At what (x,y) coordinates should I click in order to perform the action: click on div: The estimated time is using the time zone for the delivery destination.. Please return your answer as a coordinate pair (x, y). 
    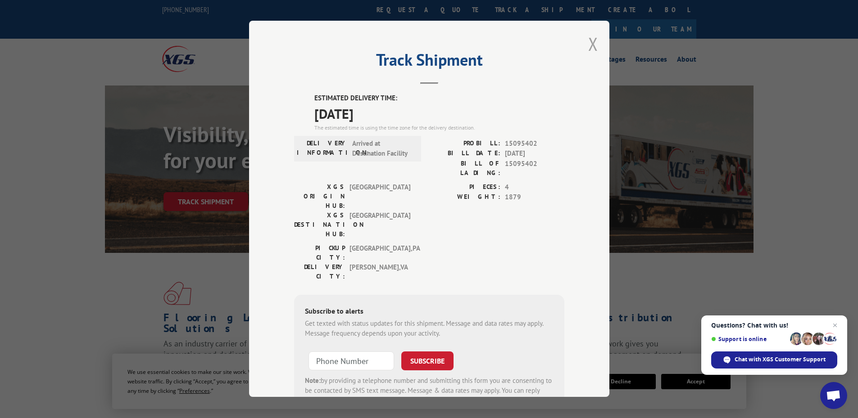
    Looking at the image, I should click on (439, 128).